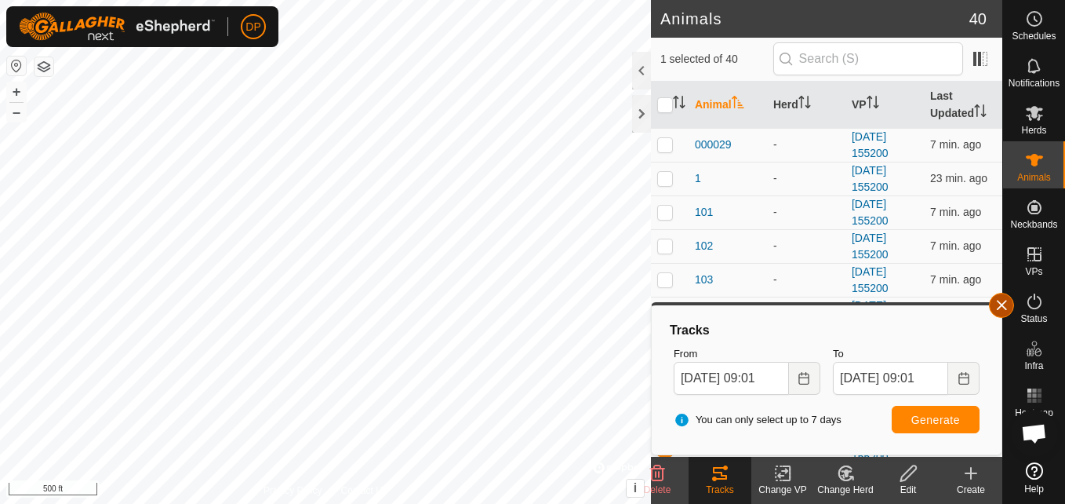 The width and height of the screenshot is (1065, 504). I want to click on span: 102, so click(704, 246).